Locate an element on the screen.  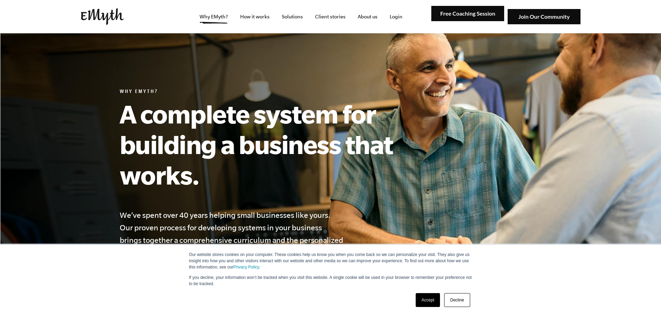
img: Join Our Community is located at coordinates (544, 17).